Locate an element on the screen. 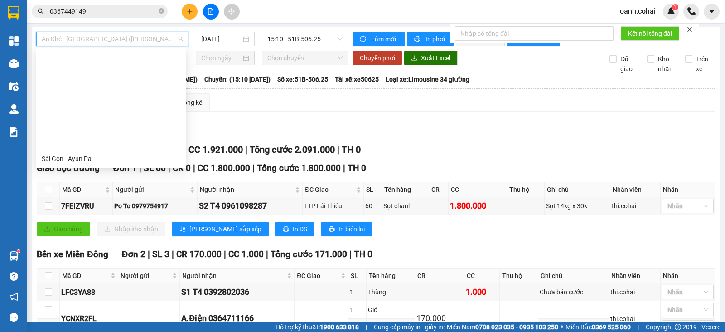  span: SL 60 is located at coordinates (155, 168).